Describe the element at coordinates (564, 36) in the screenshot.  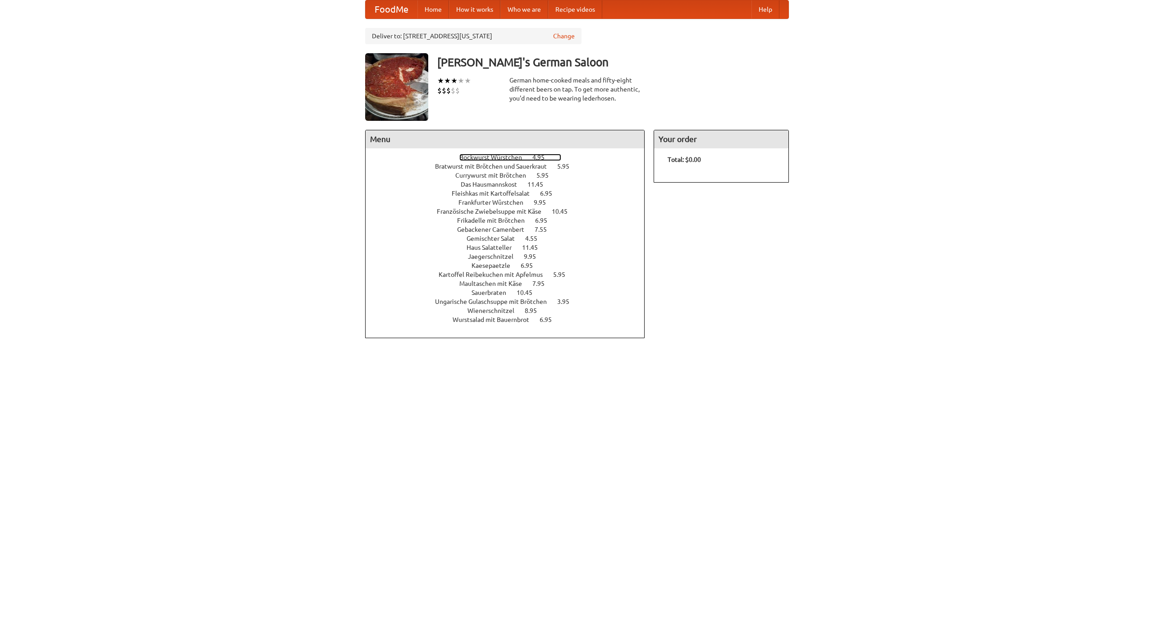
I see `a: Change` at that location.